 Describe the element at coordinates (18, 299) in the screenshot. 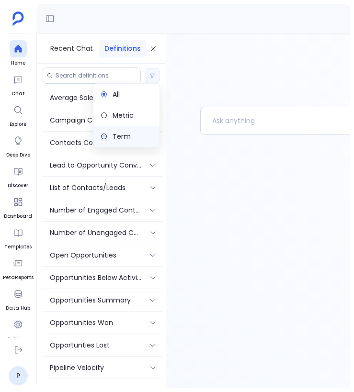

I see `a: Data Hub` at that location.